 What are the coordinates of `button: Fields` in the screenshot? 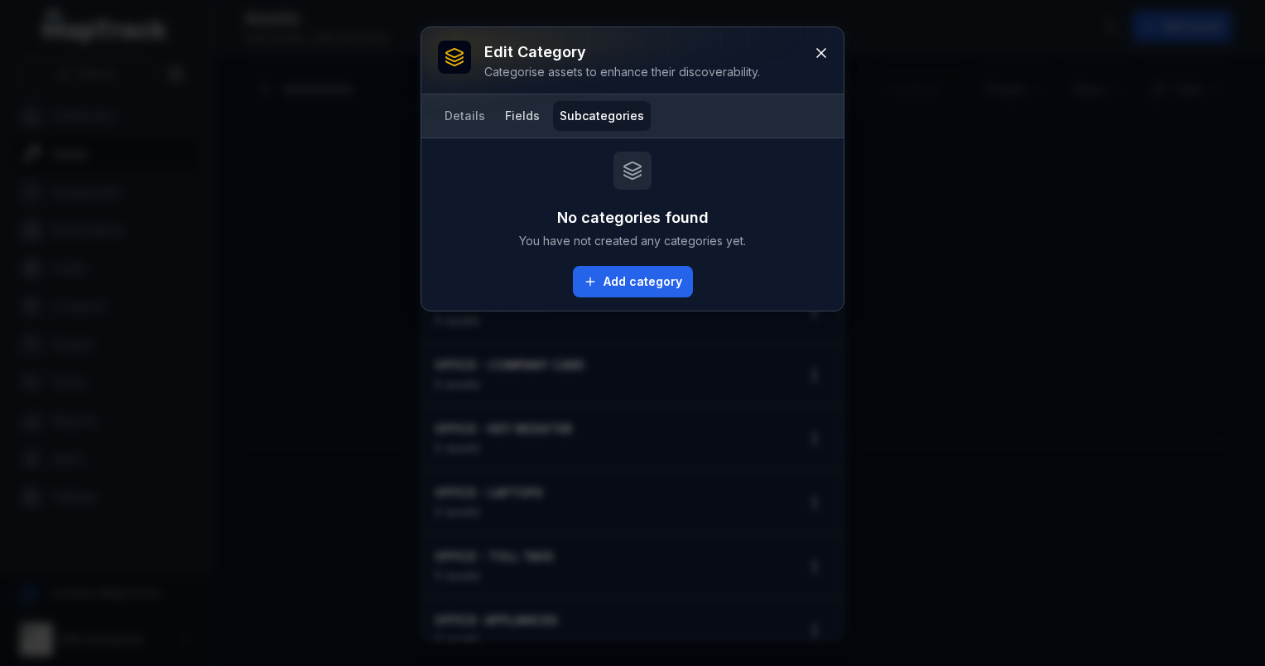 It's located at (522, 116).